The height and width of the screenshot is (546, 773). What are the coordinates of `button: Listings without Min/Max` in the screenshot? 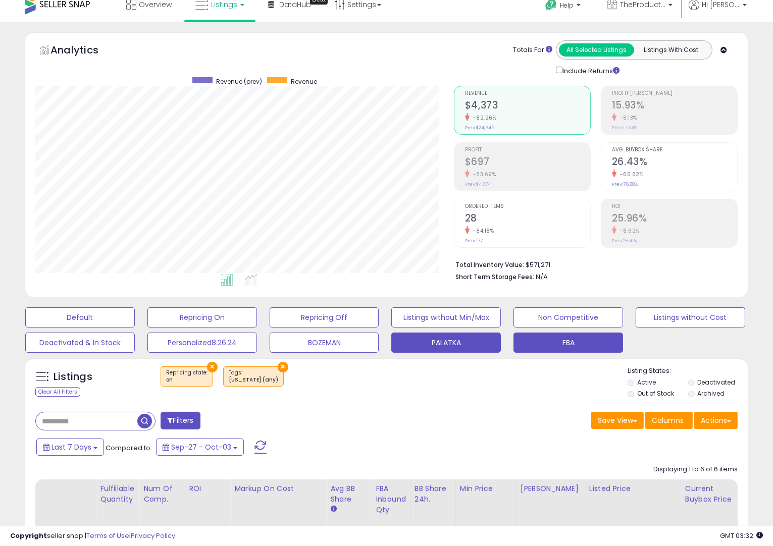 It's located at (446, 317).